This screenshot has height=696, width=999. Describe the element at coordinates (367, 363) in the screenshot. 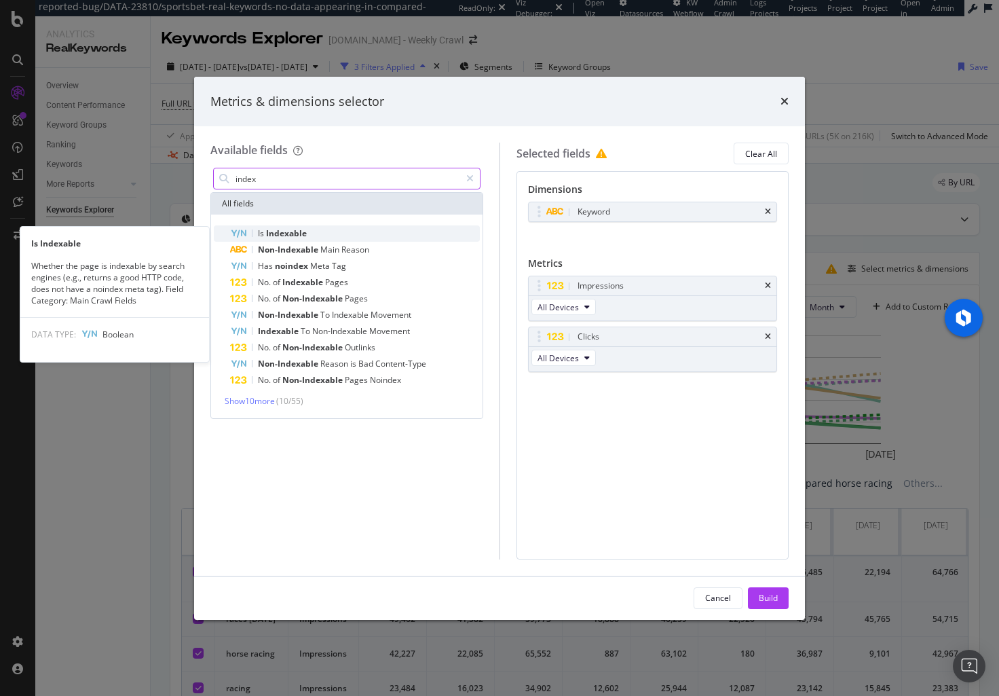

I see `span: Bad` at that location.